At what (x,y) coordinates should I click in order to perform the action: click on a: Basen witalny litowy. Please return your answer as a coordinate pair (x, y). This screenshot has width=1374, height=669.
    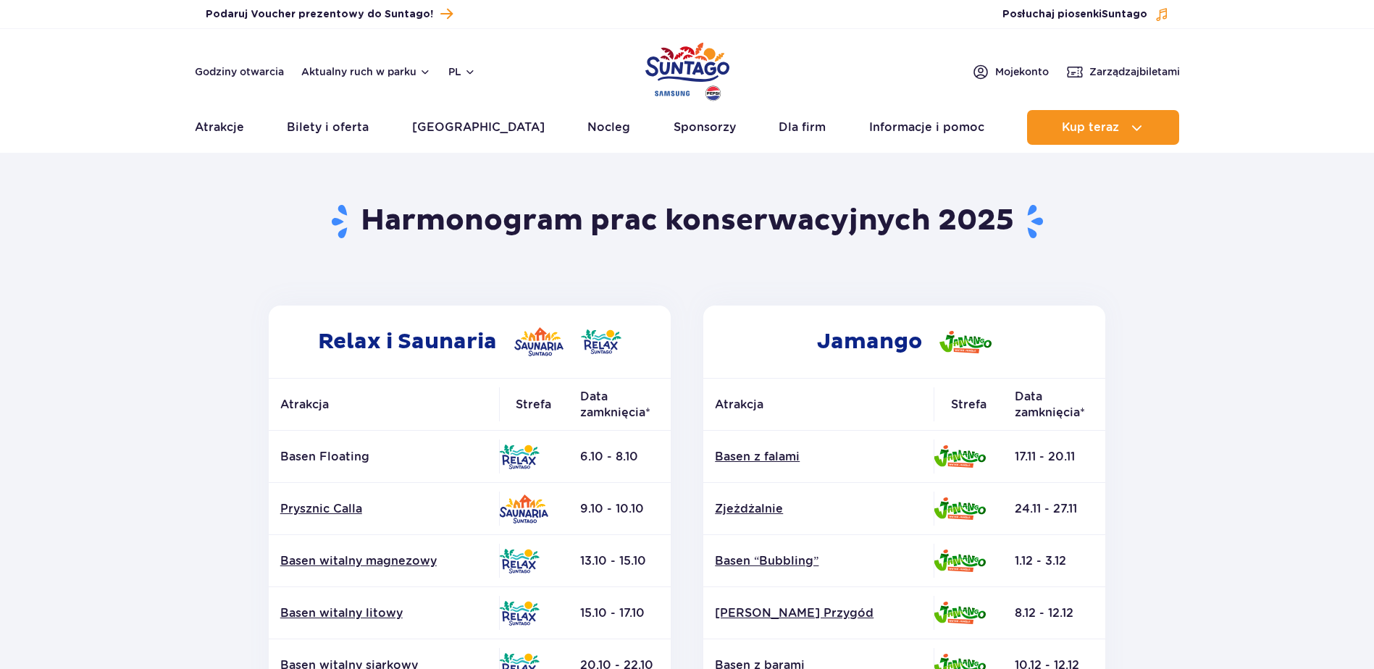
    Looking at the image, I should click on (384, 613).